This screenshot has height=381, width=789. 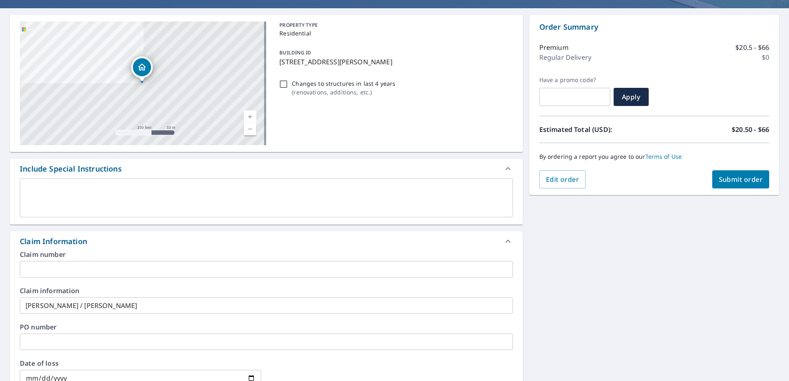 What do you see at coordinates (250, 129) in the screenshot?
I see `a: Current Level 17, Zoom Out` at bounding box center [250, 129].